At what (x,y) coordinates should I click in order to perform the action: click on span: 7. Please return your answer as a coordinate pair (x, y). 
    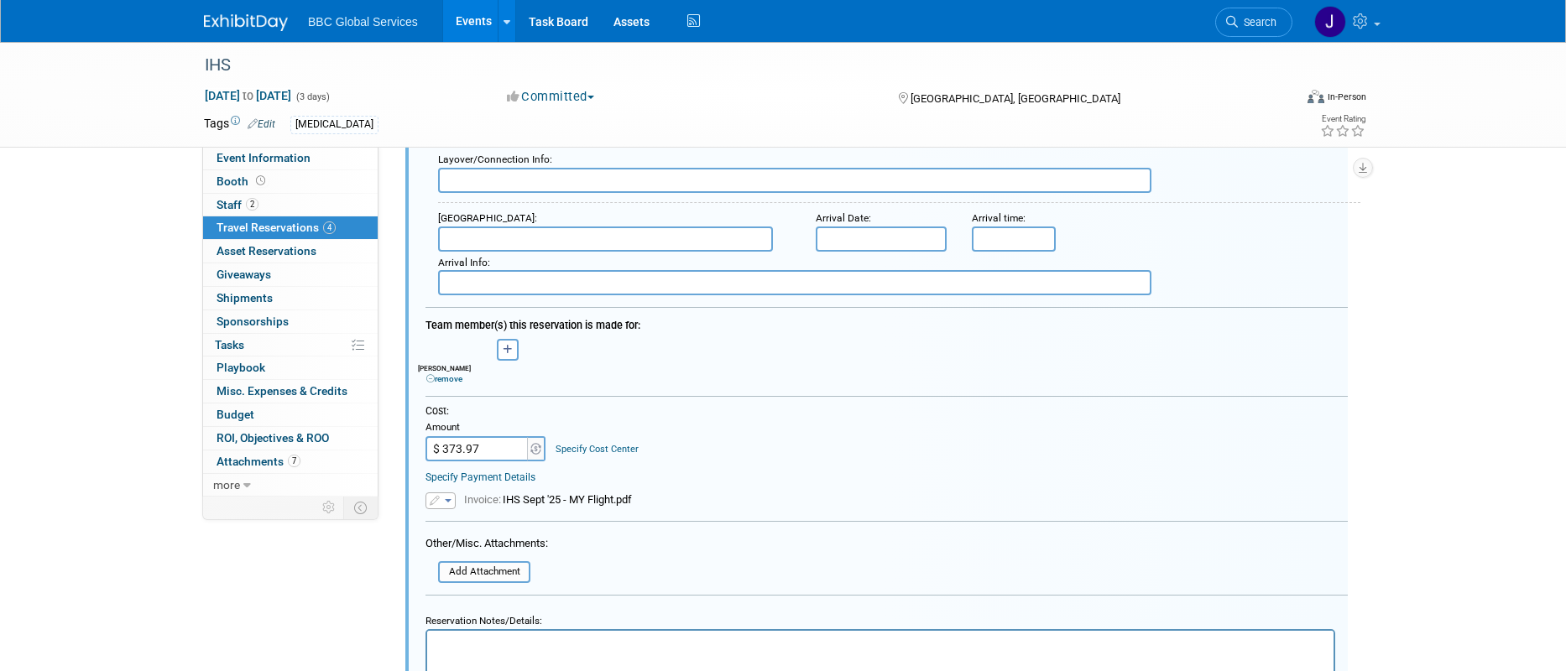
    Looking at the image, I should click on (294, 461).